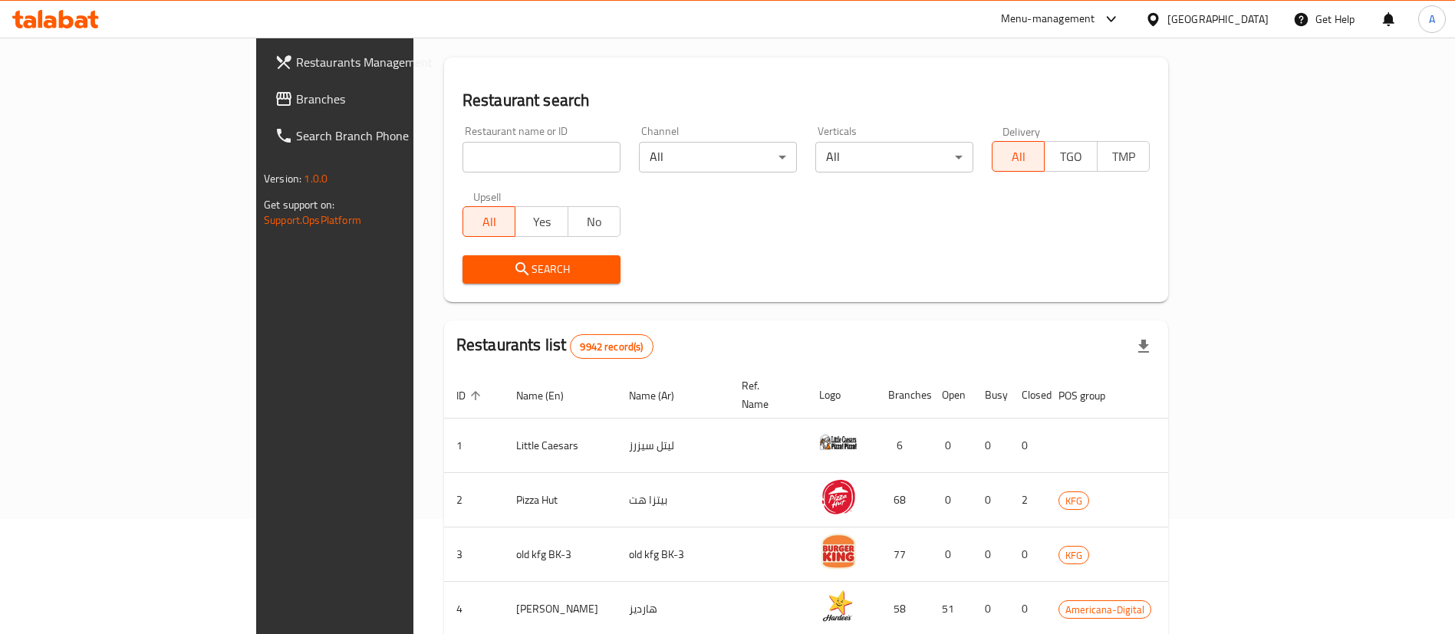 This screenshot has height=634, width=1455. What do you see at coordinates (380, 136) in the screenshot?
I see `a: Search Branch Phone` at bounding box center [380, 136].